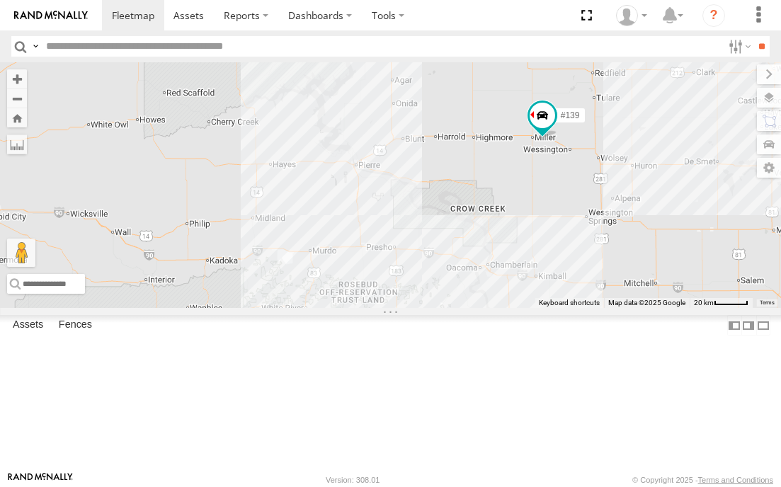 This screenshot has width=781, height=487. Describe the element at coordinates (17, 118) in the screenshot. I see `button: Zoom Home` at that location.